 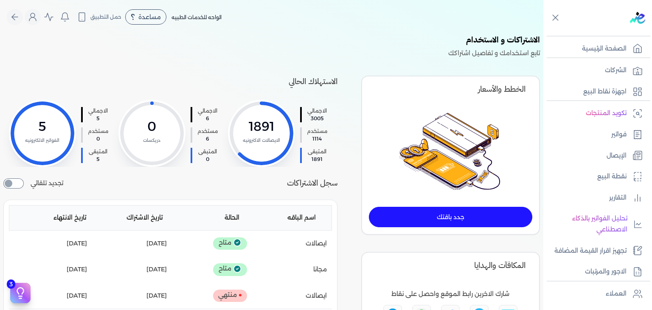 I want to click on a: تكويد المنتجات, so click(x=595, y=113).